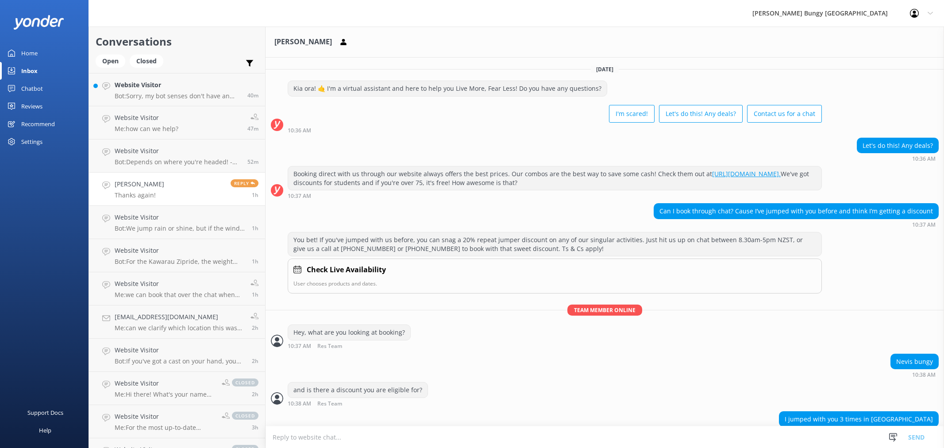 Image resolution: width=944 pixels, height=448 pixels. Describe the element at coordinates (244, 183) in the screenshot. I see `span: Reply` at that location.